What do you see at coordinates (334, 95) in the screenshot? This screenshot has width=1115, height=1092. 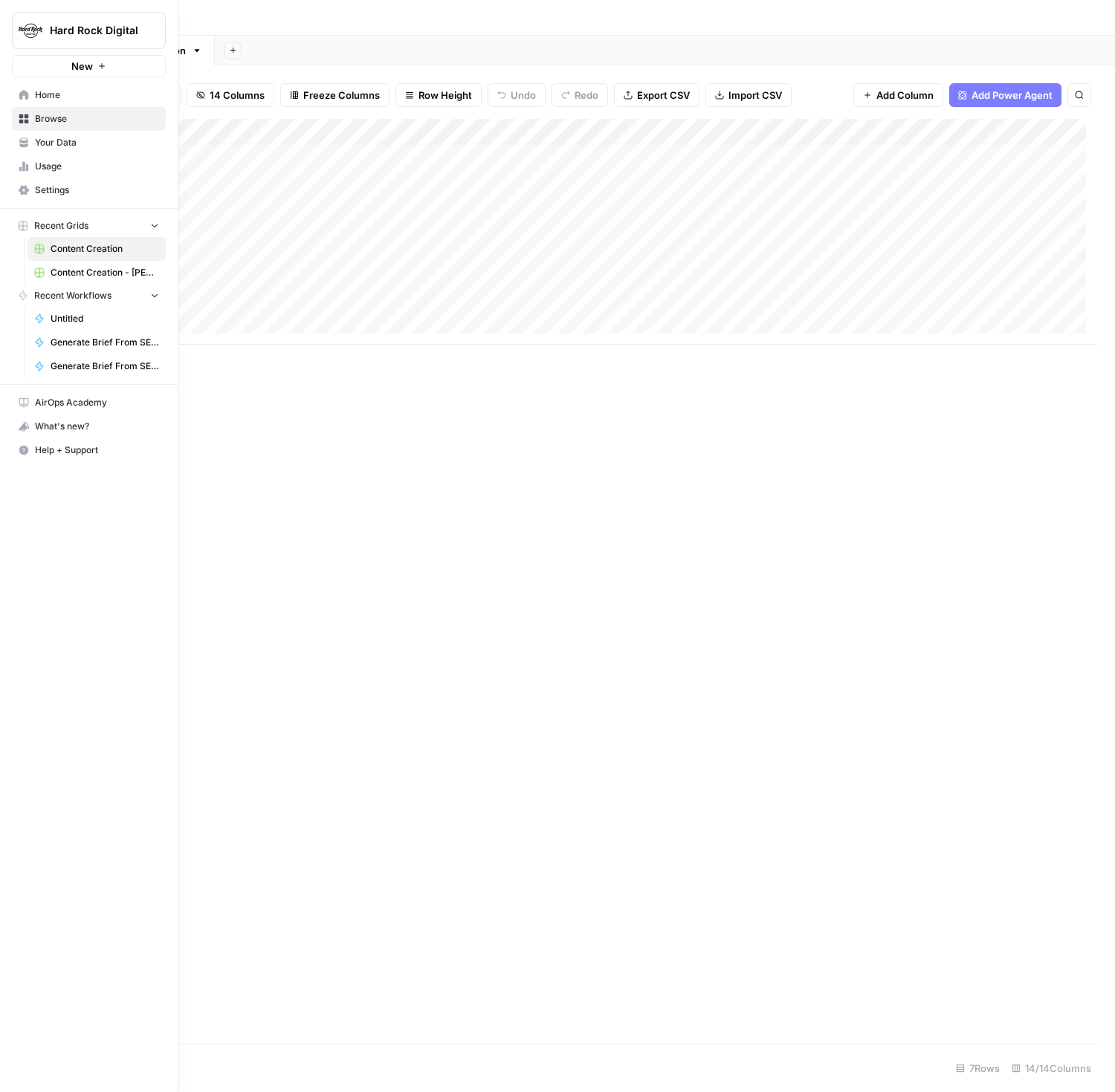 I see `button: Freeze Columns` at bounding box center [334, 95].